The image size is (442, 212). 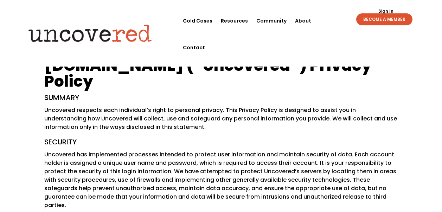 I want to click on p: Uncovered respects each individual’s right to personal privacy. This Privacy Policy is designed t..., so click(x=221, y=121).